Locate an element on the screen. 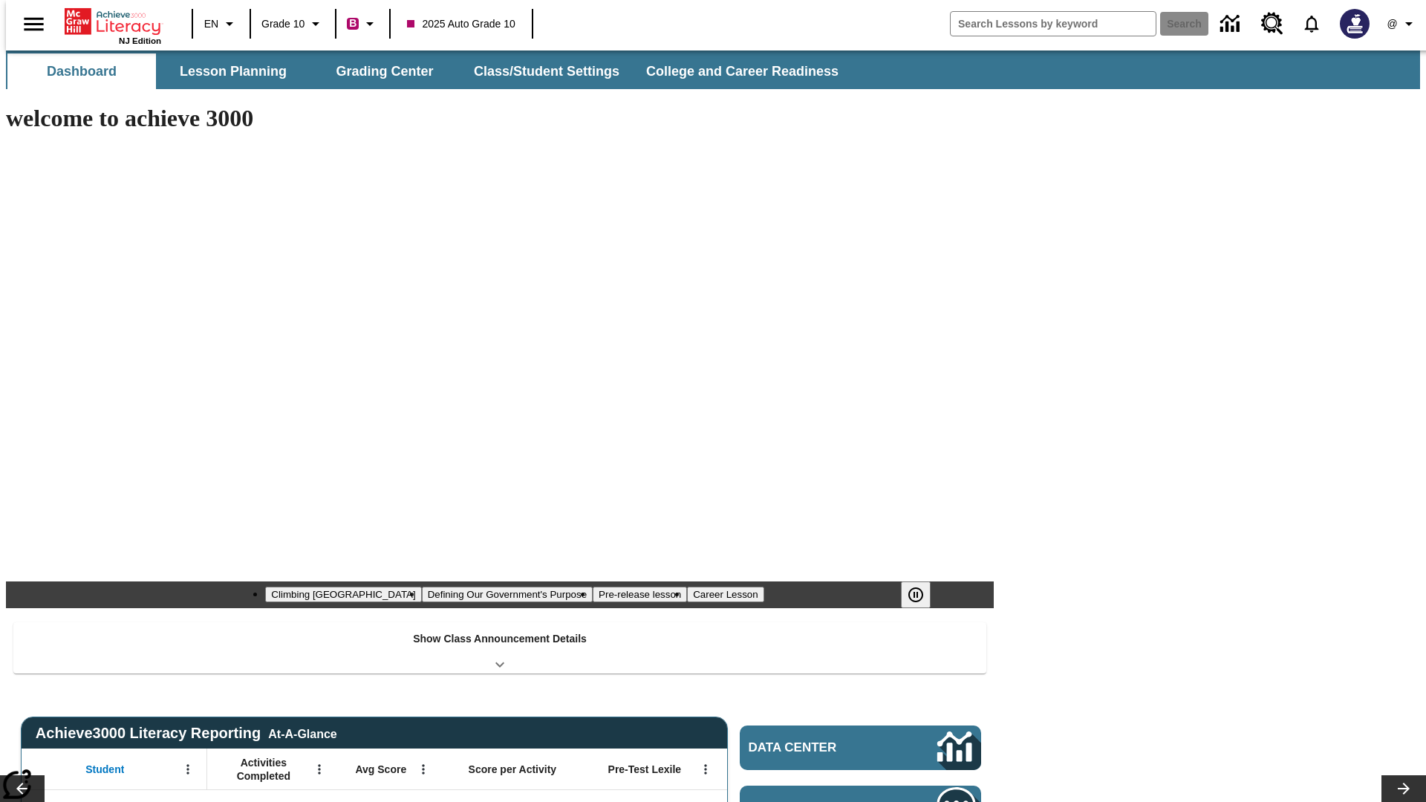  span: Data Center is located at coordinates (818, 748).